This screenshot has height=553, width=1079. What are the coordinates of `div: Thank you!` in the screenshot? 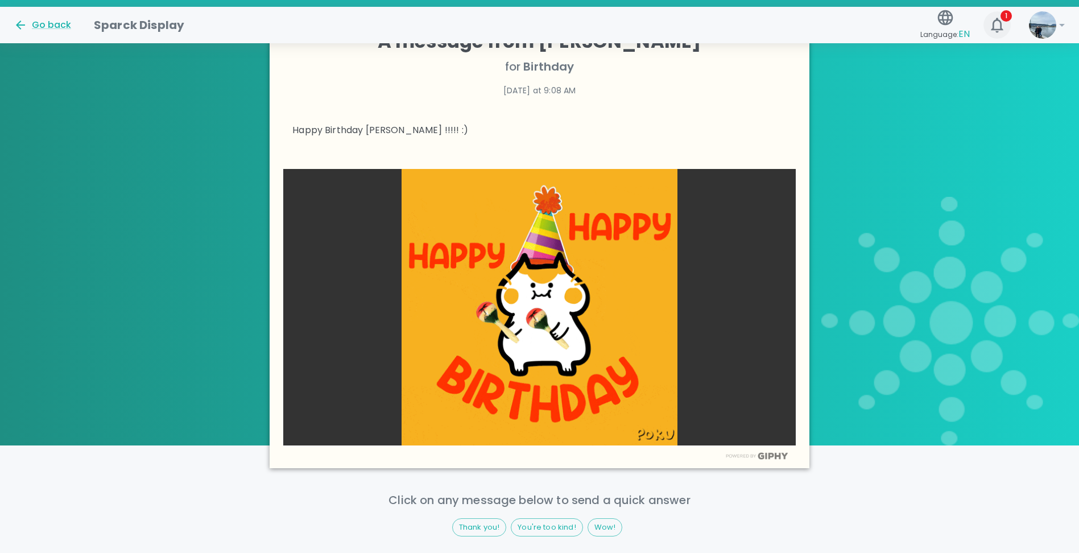 It's located at (480, 527).